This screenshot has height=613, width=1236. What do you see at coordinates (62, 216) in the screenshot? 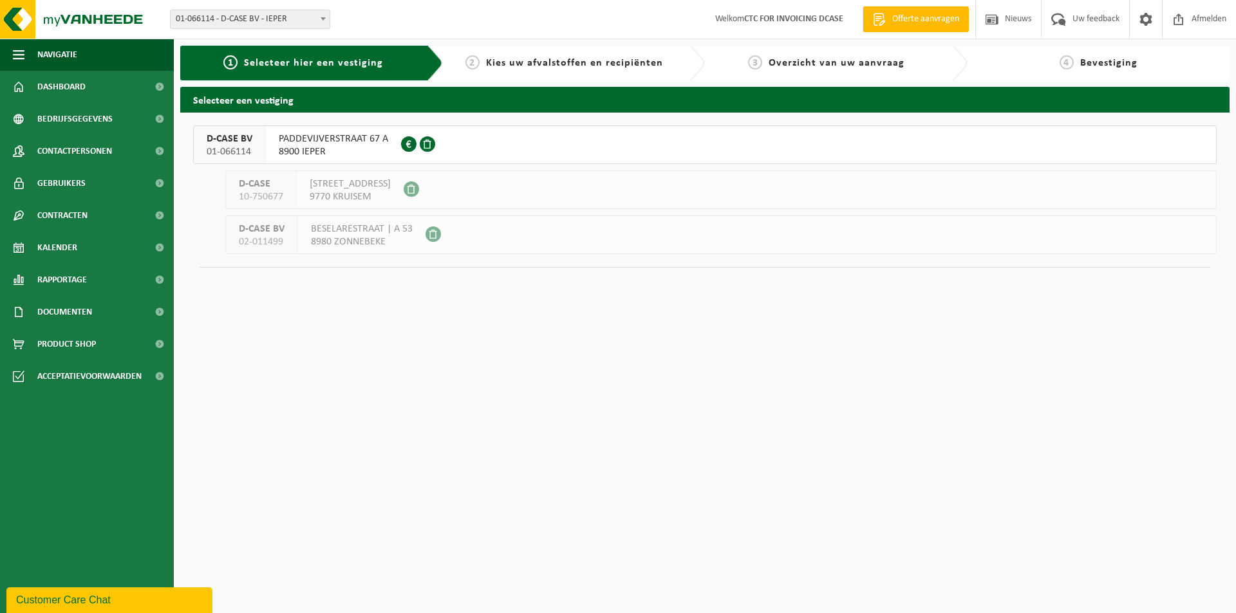
I see `span: Contracten` at bounding box center [62, 216].